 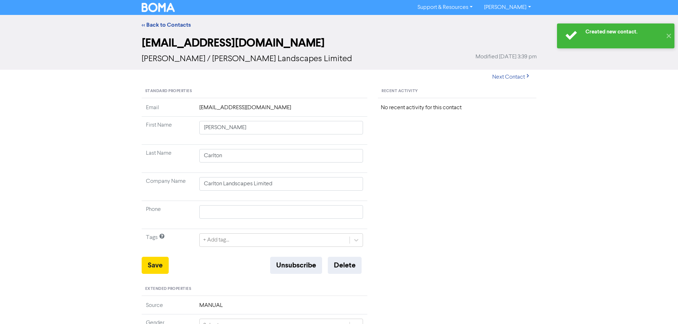 What do you see at coordinates (168, 159) in the screenshot?
I see `td: Last Name` at bounding box center [168, 159].